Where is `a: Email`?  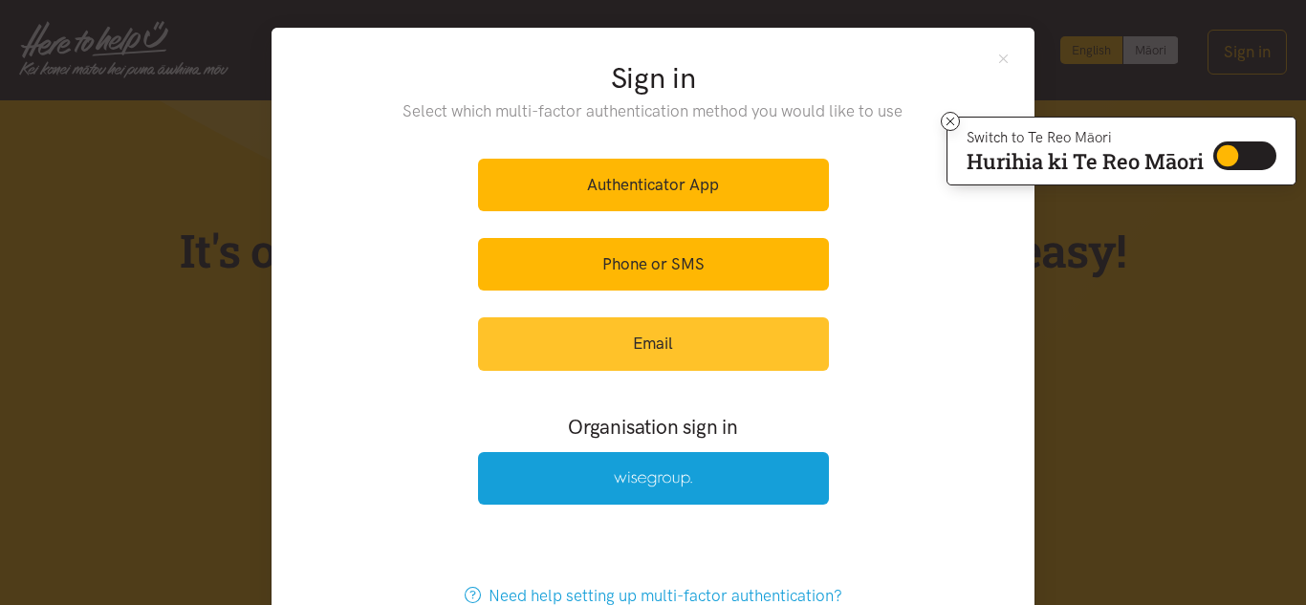
a: Email is located at coordinates (653, 343).